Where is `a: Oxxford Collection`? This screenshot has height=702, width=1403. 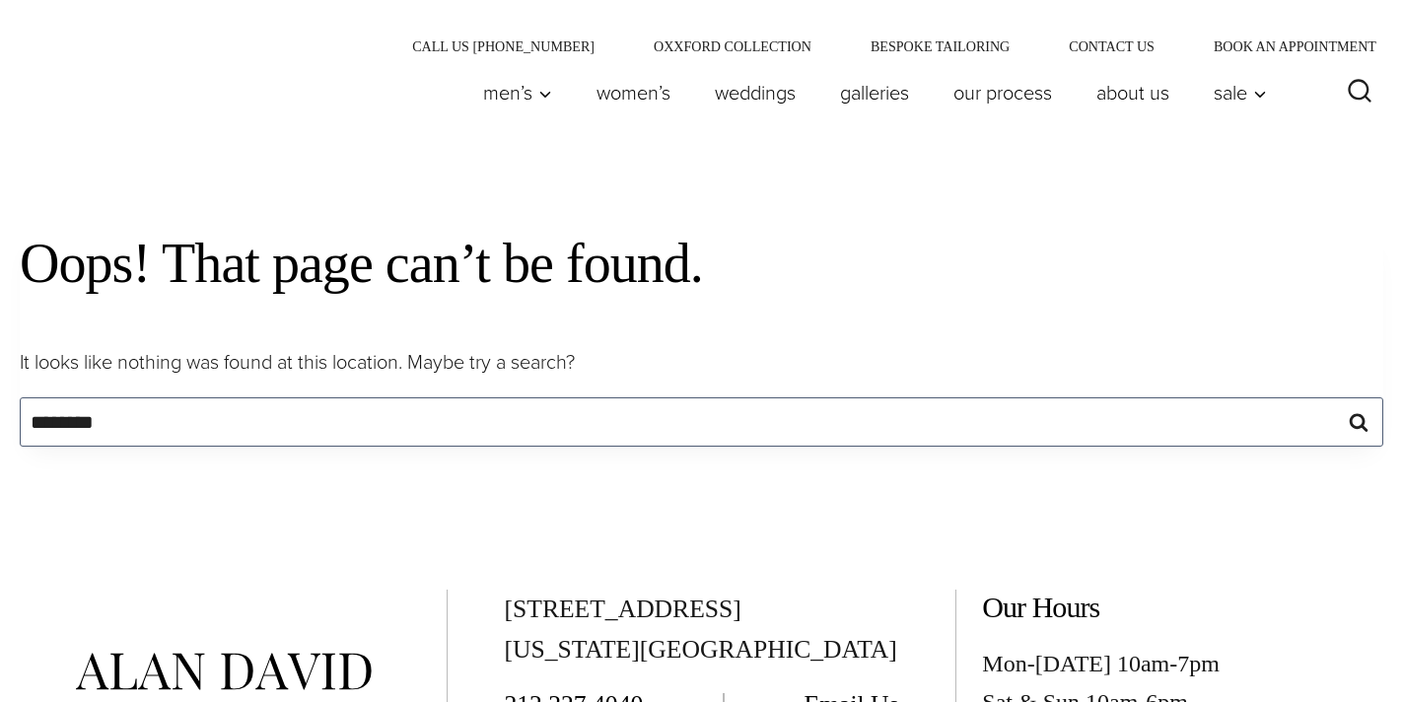
a: Oxxford Collection is located at coordinates (733, 46).